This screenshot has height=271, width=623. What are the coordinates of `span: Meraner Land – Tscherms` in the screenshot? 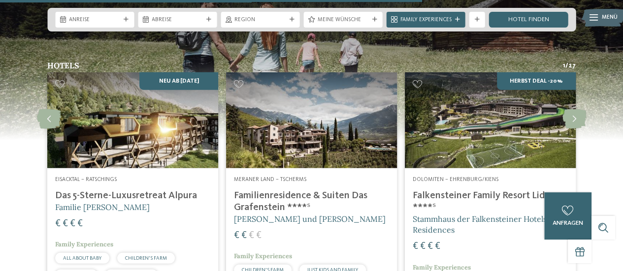 It's located at (270, 180).